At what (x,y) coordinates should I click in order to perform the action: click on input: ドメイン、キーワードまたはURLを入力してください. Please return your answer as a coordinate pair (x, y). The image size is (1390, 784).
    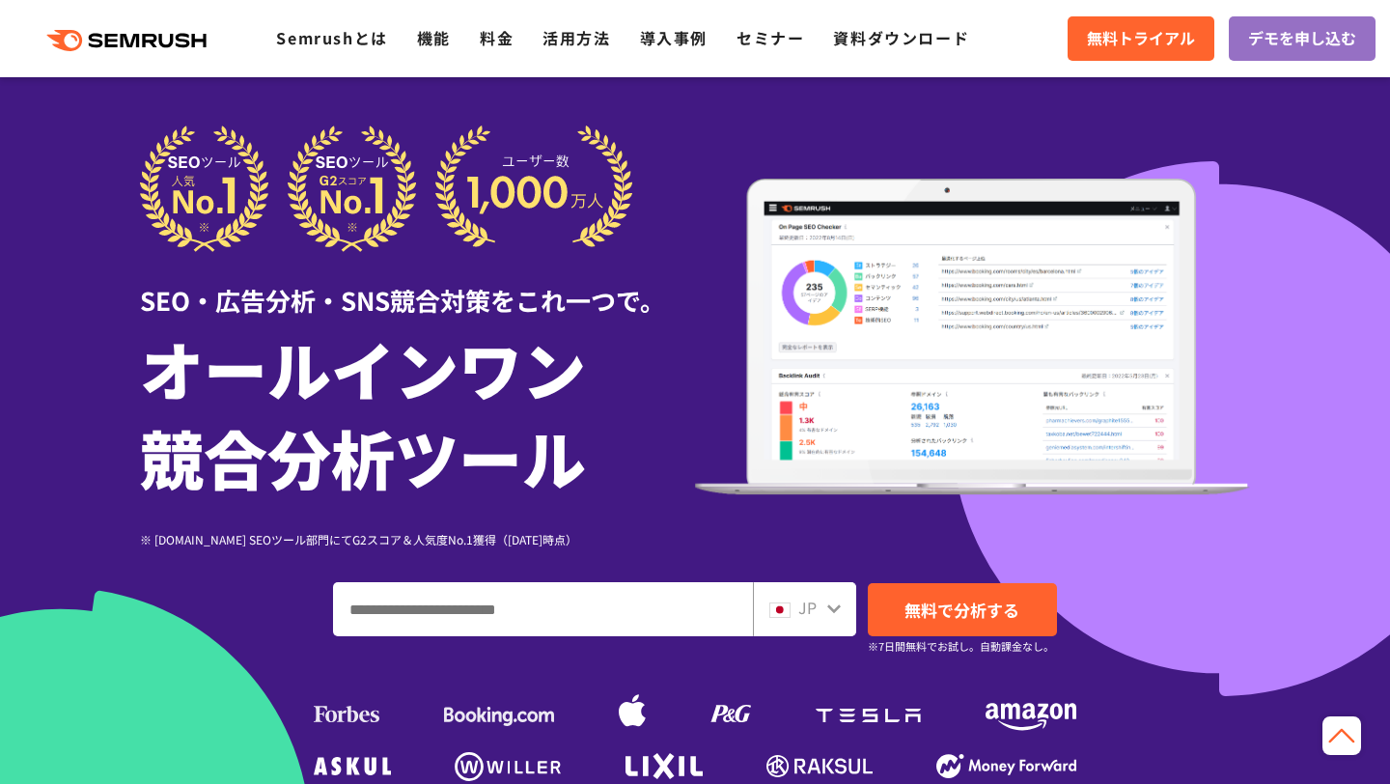
    Looking at the image, I should click on (543, 609).